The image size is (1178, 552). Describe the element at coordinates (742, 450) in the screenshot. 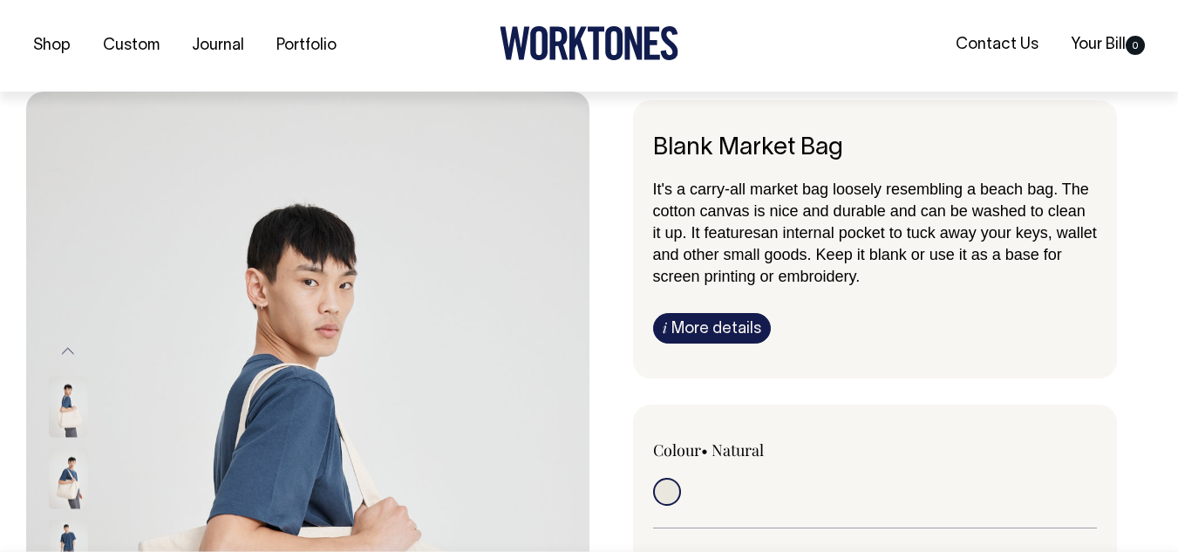

I see `div: Colour` at that location.